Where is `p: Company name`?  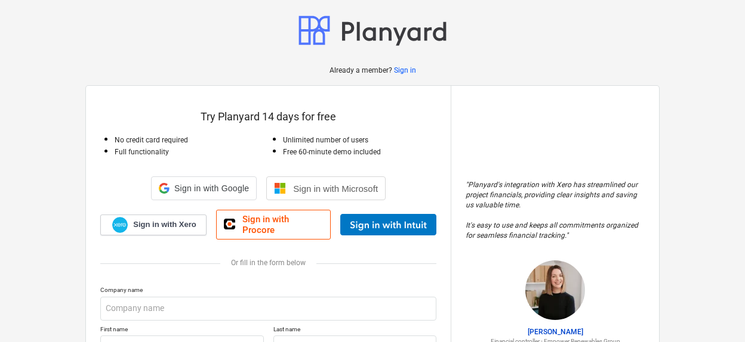
p: Company name is located at coordinates (268, 291).